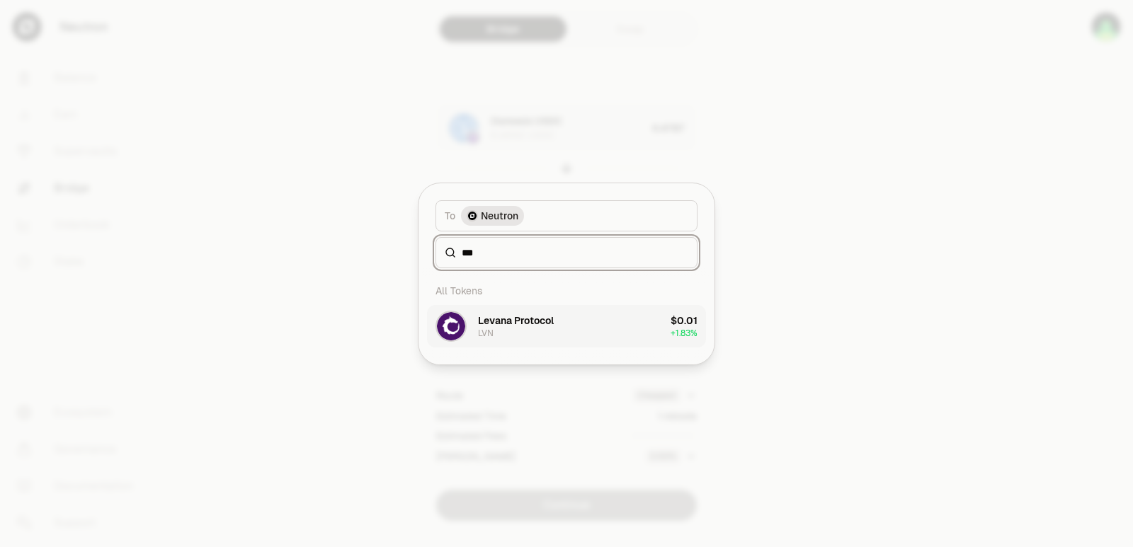 The width and height of the screenshot is (1133, 547). Describe the element at coordinates (684, 321) in the screenshot. I see `div: $0.01` at that location.